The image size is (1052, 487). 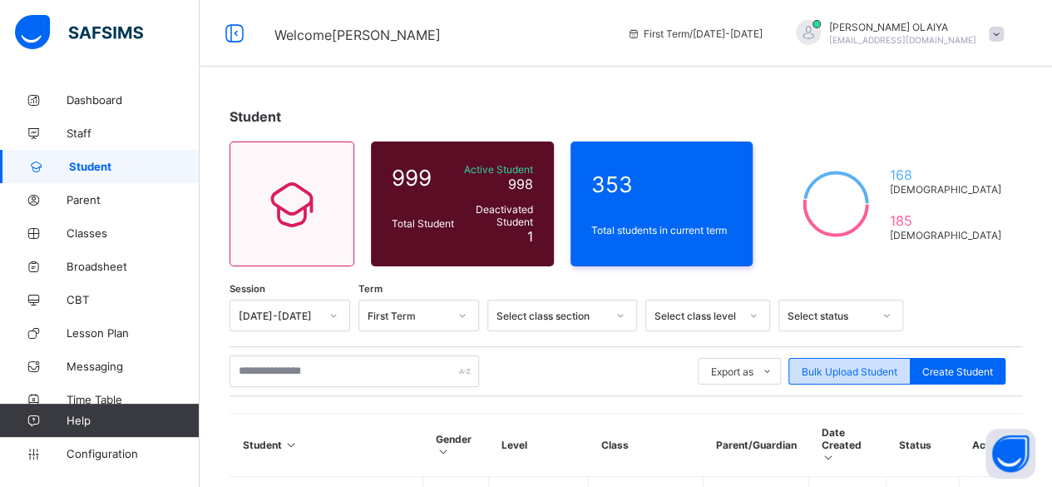 I want to click on span: 185, so click(x=946, y=220).